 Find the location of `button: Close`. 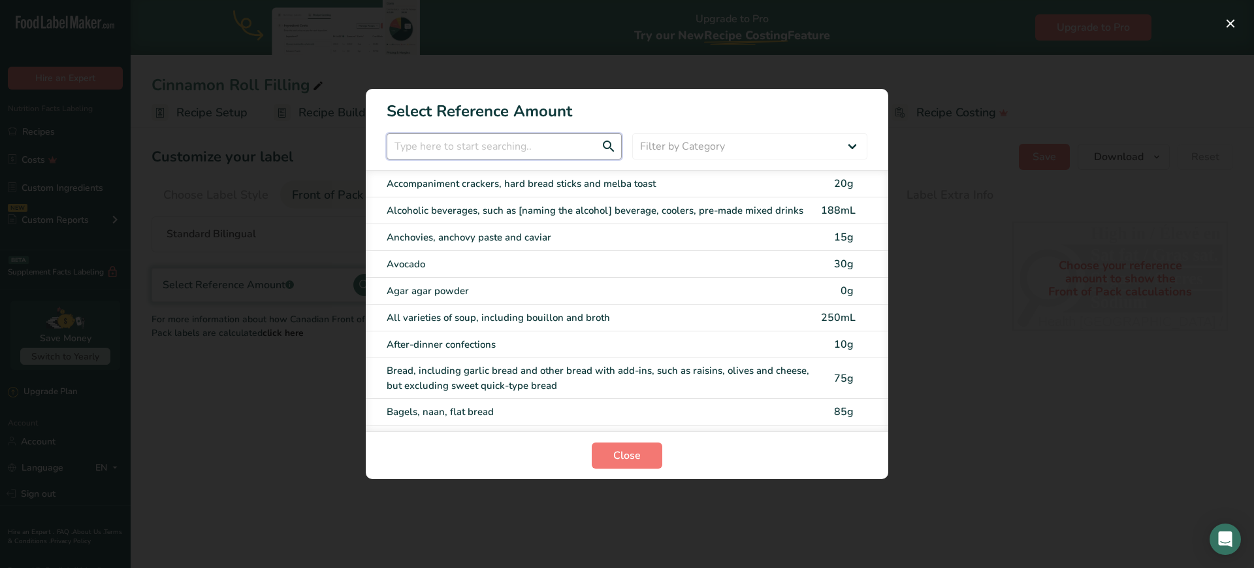

button: Close is located at coordinates (627, 455).